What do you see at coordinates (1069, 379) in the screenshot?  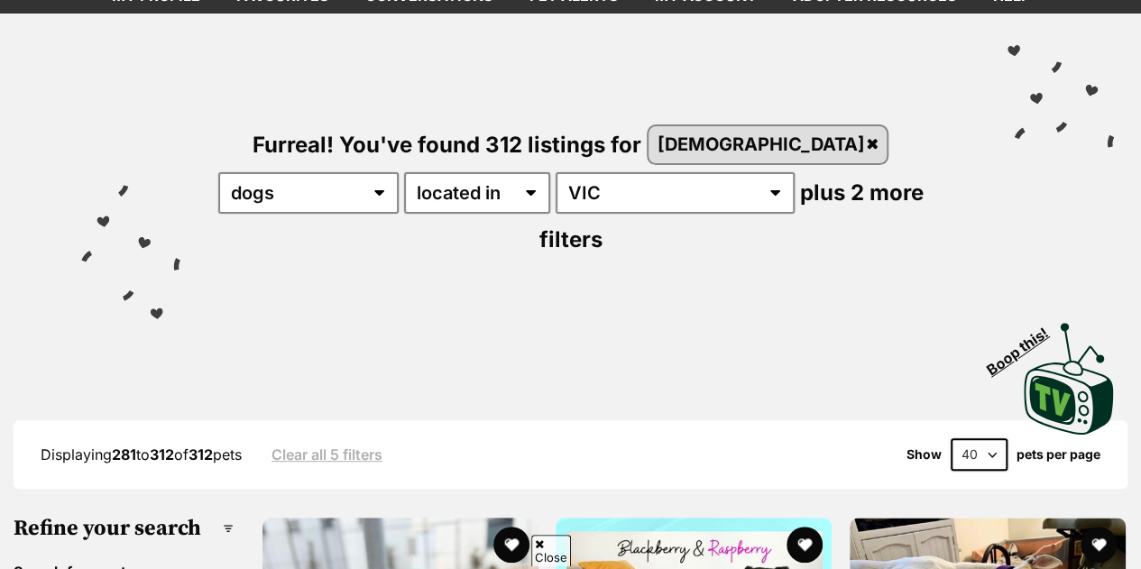 I see `img: PetRescue TV logo` at bounding box center [1069, 379].